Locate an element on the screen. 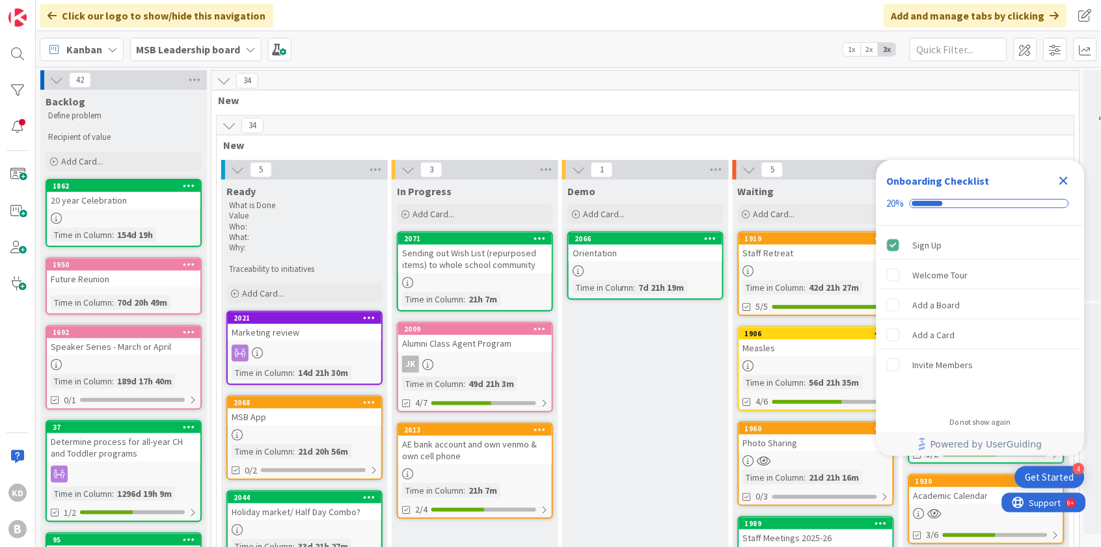  span: Demo is located at coordinates (581, 191).